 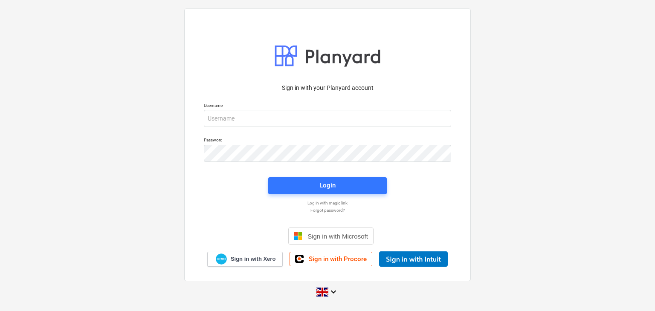 I want to click on img: Microsoft logo, so click(x=298, y=236).